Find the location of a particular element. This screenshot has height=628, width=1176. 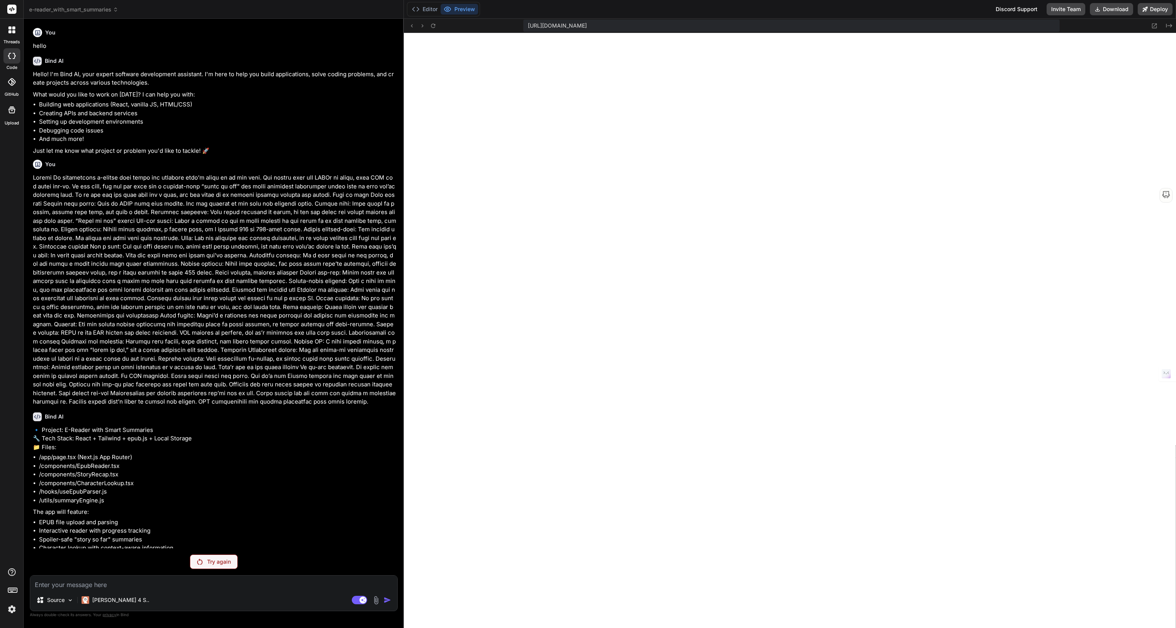

li: /components/EpubReader.tsx is located at coordinates (217, 466).